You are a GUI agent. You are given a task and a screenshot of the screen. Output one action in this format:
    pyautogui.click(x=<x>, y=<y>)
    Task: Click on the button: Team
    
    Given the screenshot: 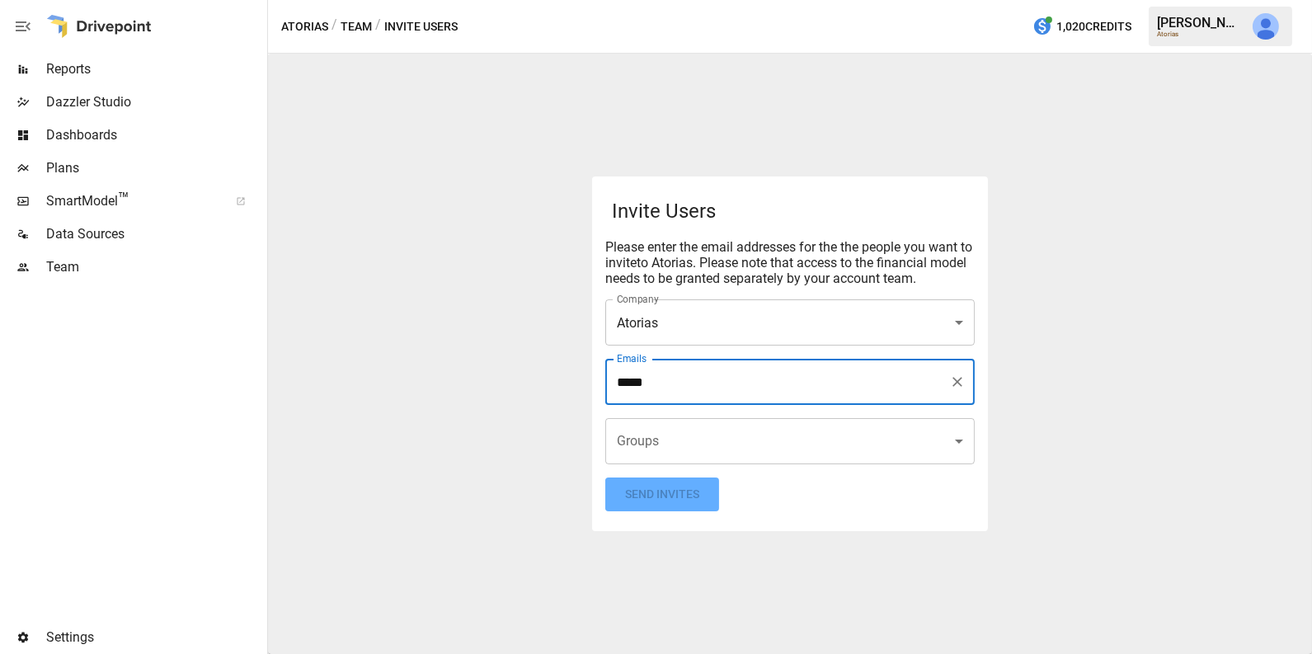 What is the action you would take?
    pyautogui.click(x=356, y=26)
    